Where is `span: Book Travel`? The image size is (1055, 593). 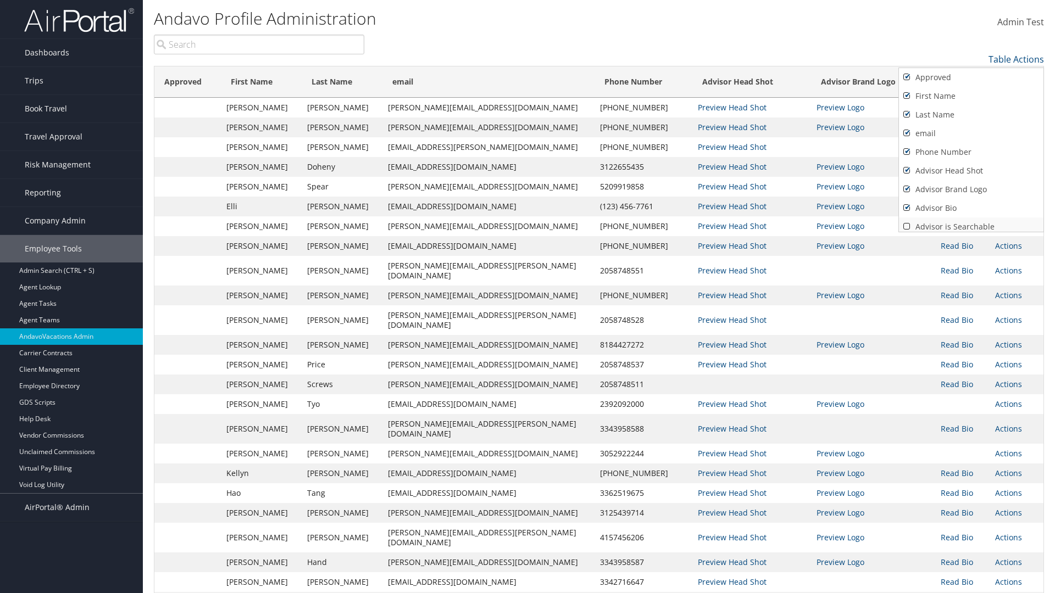
span: Book Travel is located at coordinates (46, 109).